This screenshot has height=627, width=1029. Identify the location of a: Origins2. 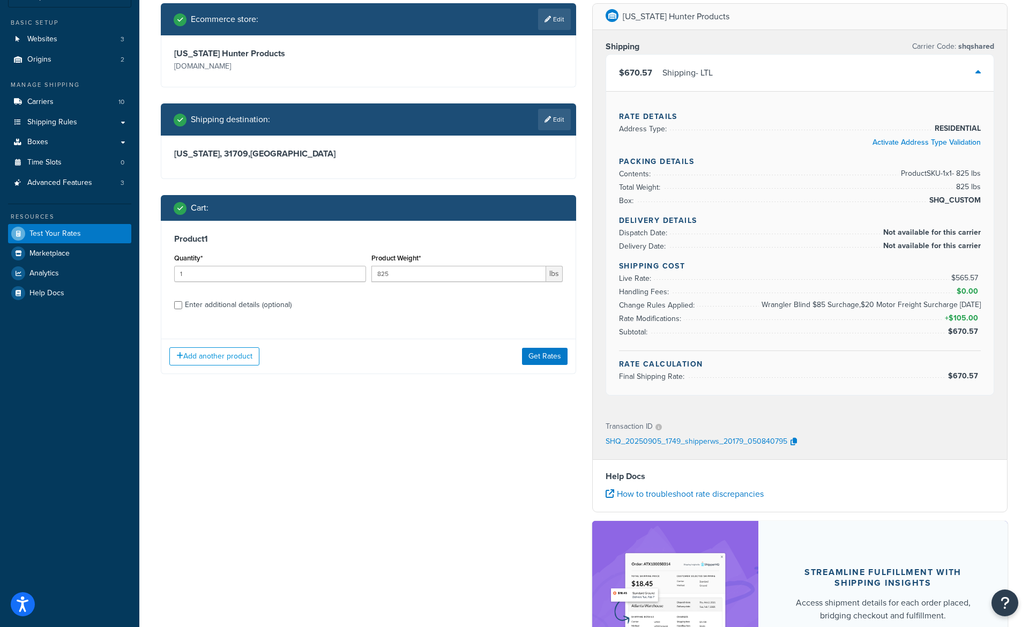
(70, 59).